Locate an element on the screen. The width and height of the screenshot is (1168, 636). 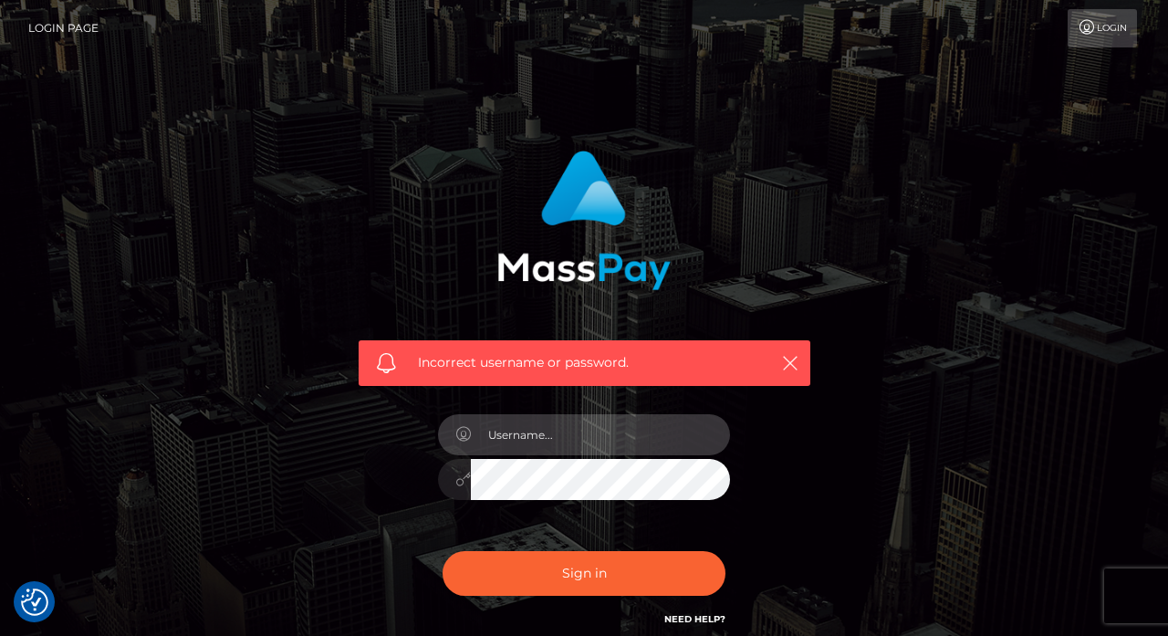
button: Consent Preferences is located at coordinates (35, 602).